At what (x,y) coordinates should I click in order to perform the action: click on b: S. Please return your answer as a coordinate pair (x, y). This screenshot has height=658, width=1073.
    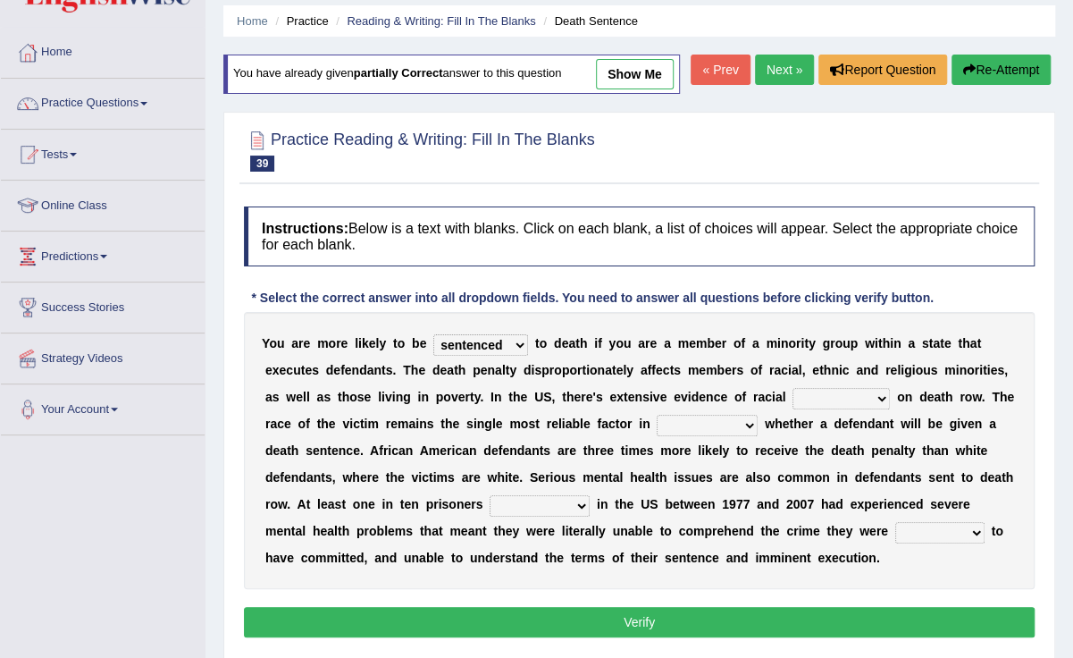
    Looking at the image, I should click on (547, 397).